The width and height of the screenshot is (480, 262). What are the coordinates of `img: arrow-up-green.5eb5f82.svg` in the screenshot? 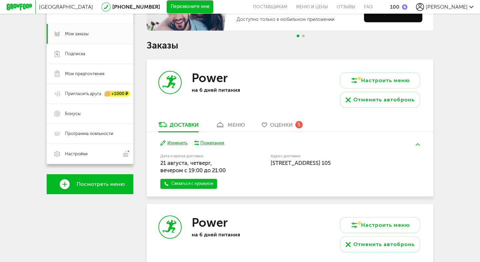 It's located at (417, 145).